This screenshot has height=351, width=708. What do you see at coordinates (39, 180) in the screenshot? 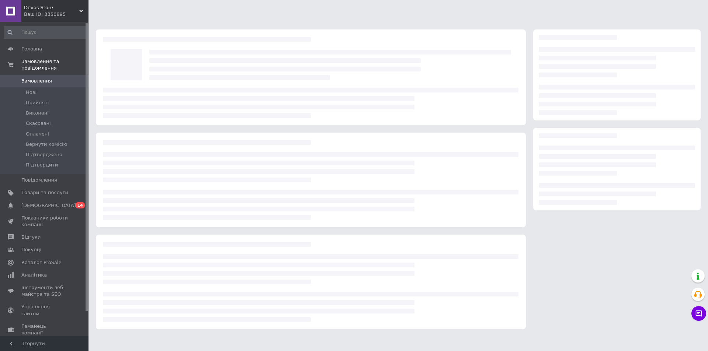
I see `span: Повідомлення` at bounding box center [39, 180].